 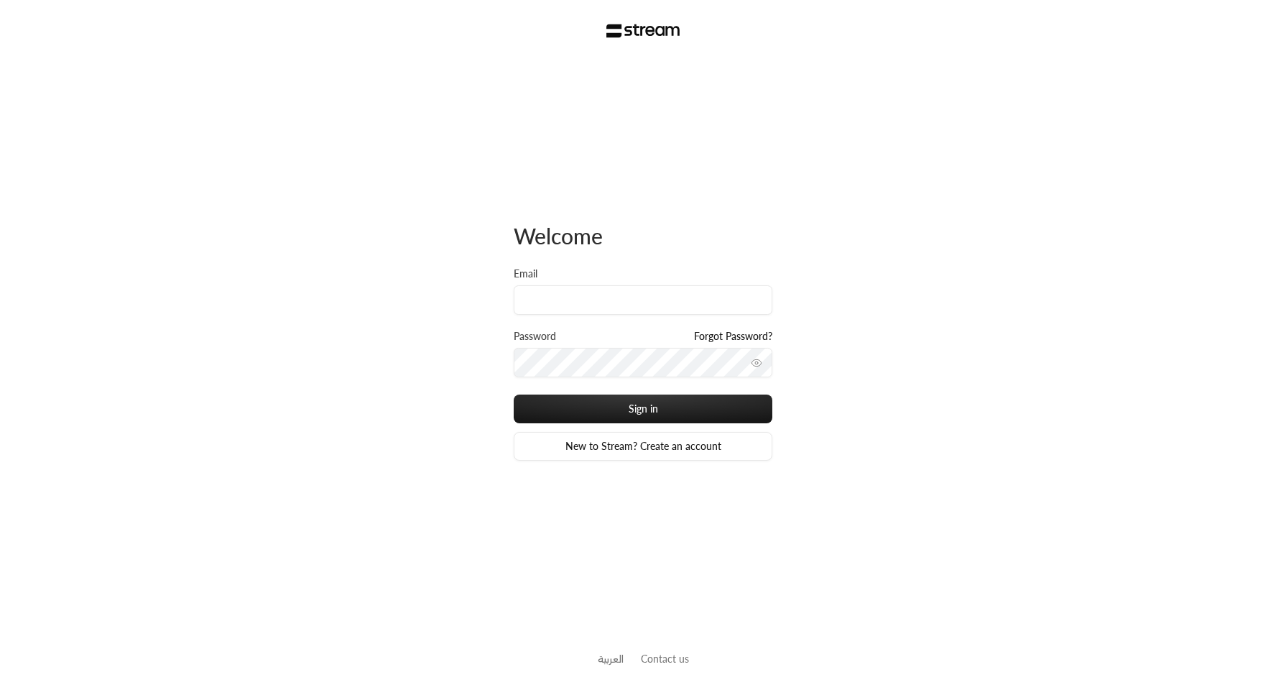 I want to click on button: Sign in, so click(x=643, y=409).